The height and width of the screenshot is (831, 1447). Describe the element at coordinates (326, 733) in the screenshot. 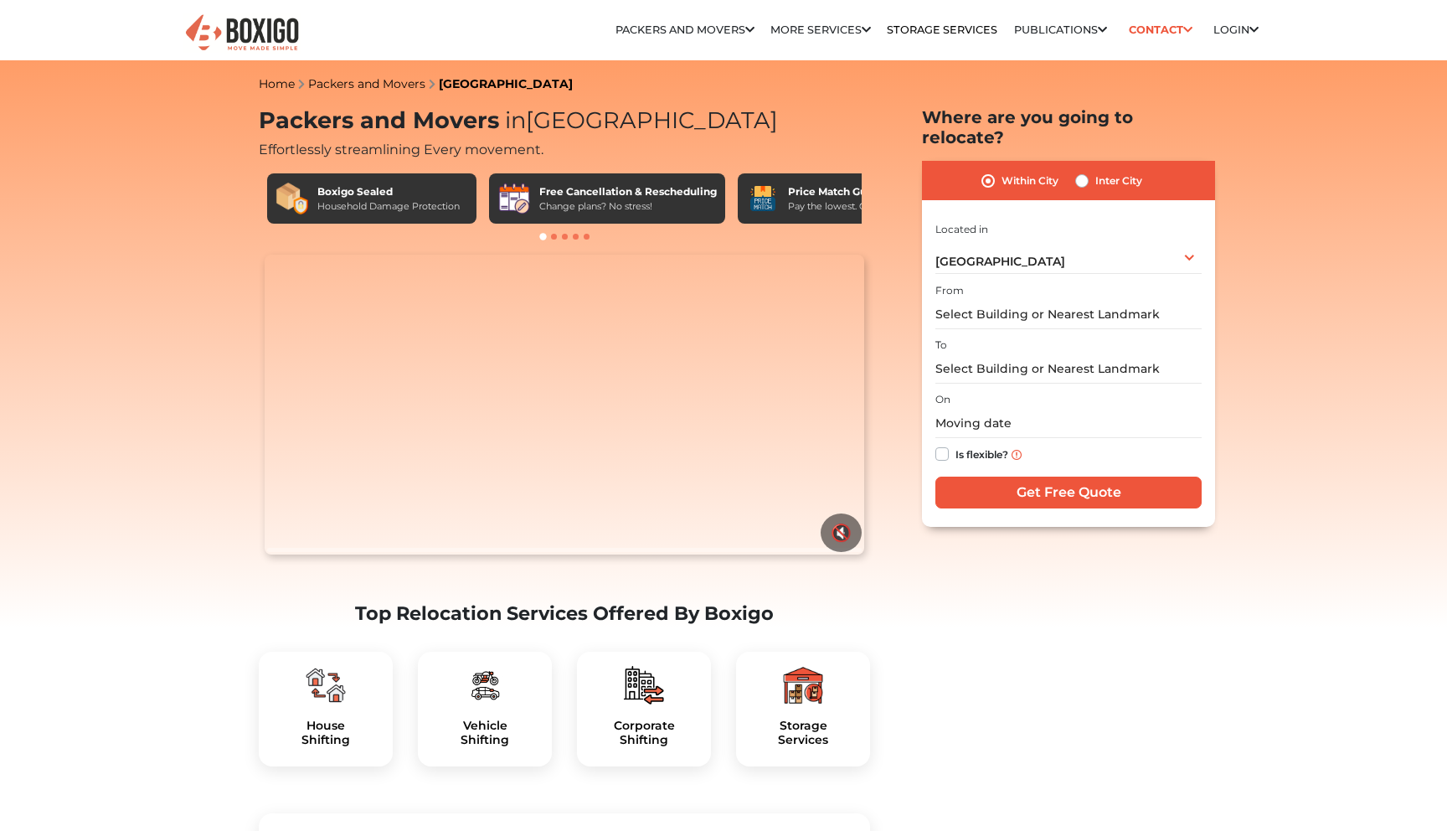

I see `a: HouseShifting` at that location.